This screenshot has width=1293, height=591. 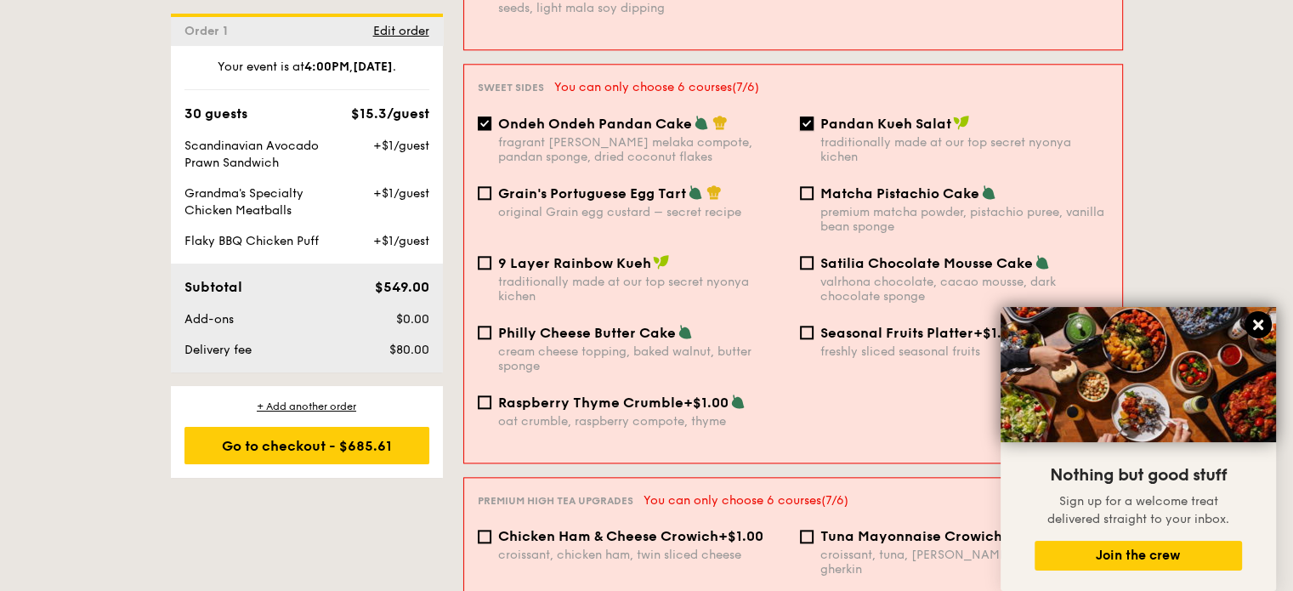 What do you see at coordinates (307, 406) in the screenshot?
I see `div: + Add another order` at bounding box center [307, 406].